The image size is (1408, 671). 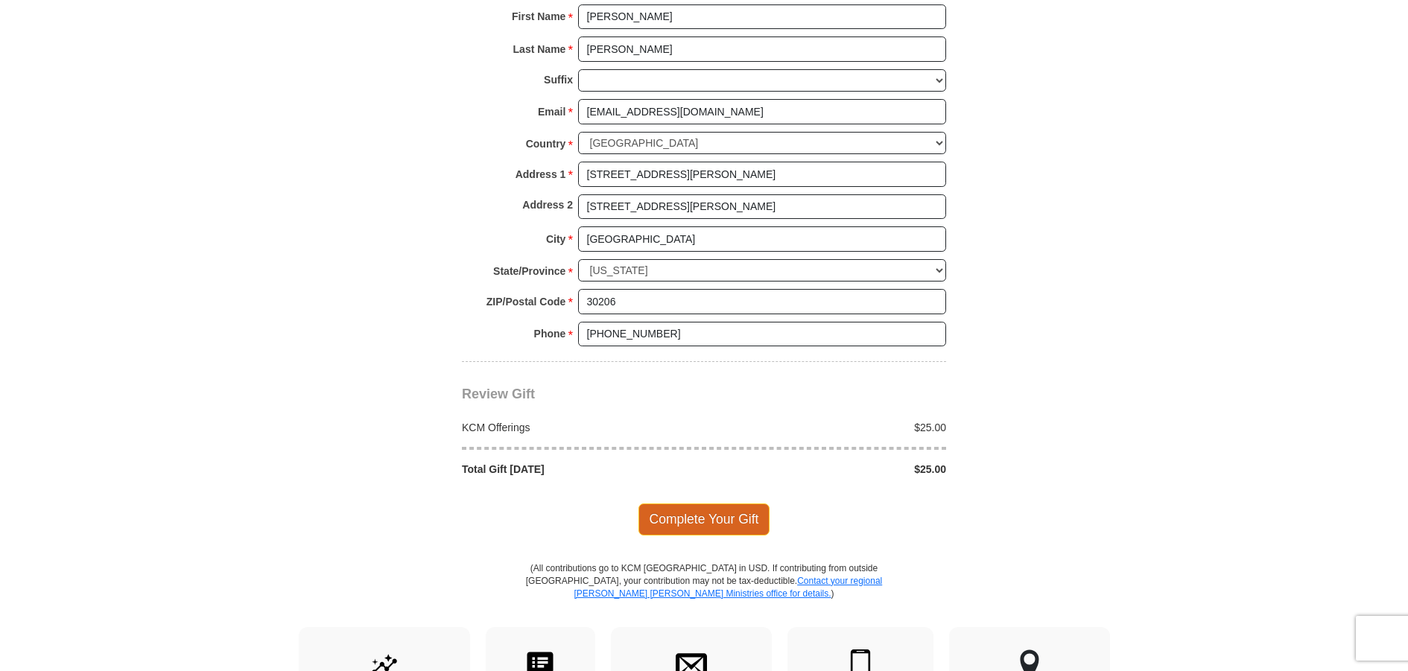 I want to click on strong: First Name, so click(x=539, y=16).